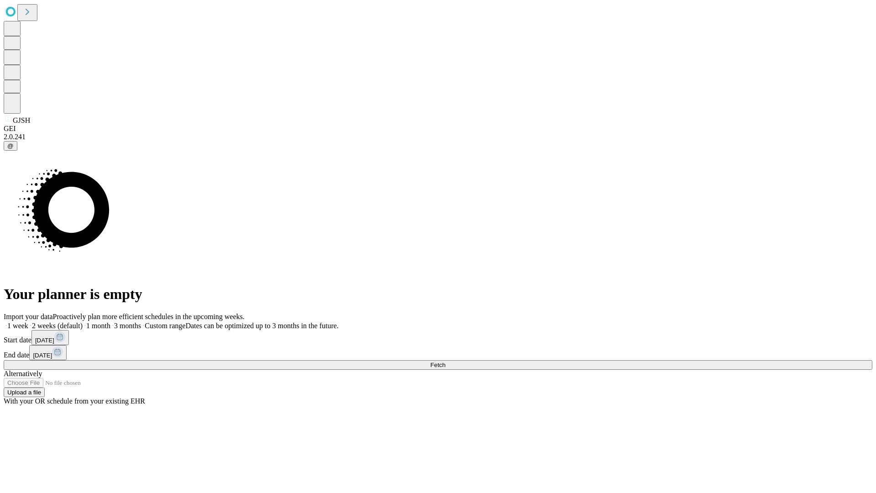  Describe the element at coordinates (438, 137) in the screenshot. I see `div: 2.0.241` at that location.